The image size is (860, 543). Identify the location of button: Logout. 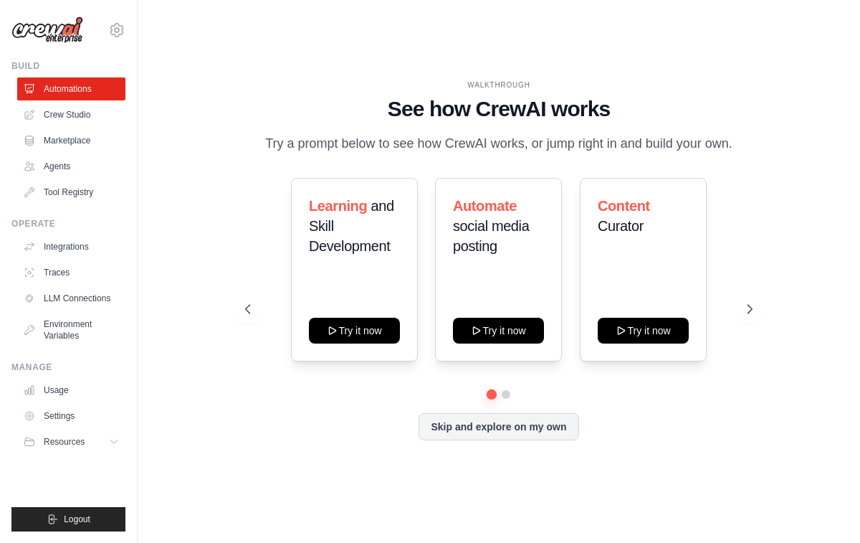
(68, 519).